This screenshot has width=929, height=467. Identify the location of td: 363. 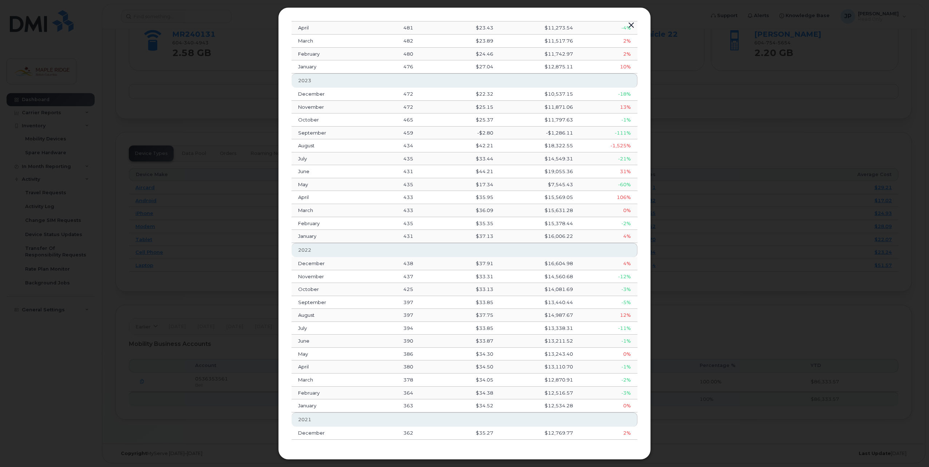
(391, 406).